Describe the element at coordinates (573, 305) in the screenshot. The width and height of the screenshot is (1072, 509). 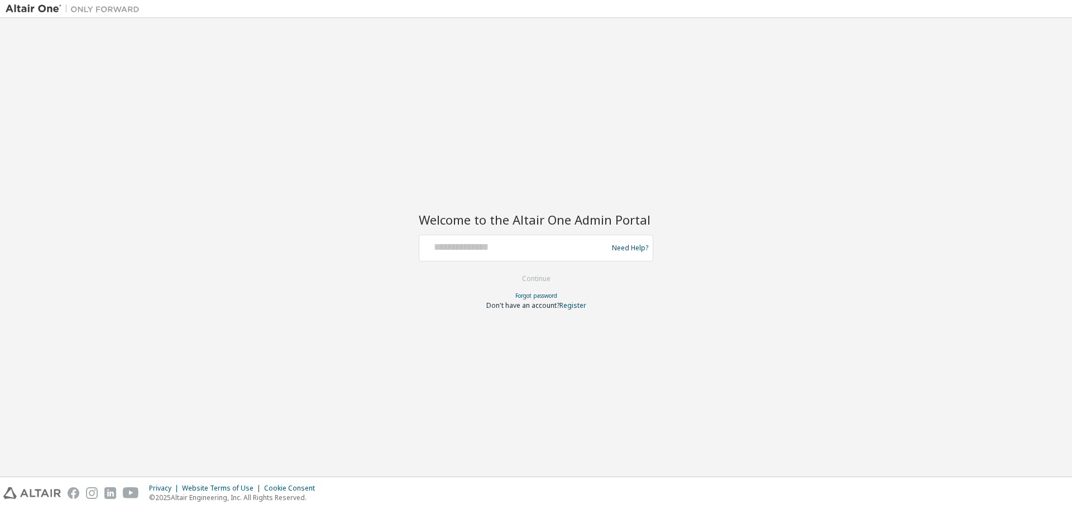
I see `a: Register` at that location.